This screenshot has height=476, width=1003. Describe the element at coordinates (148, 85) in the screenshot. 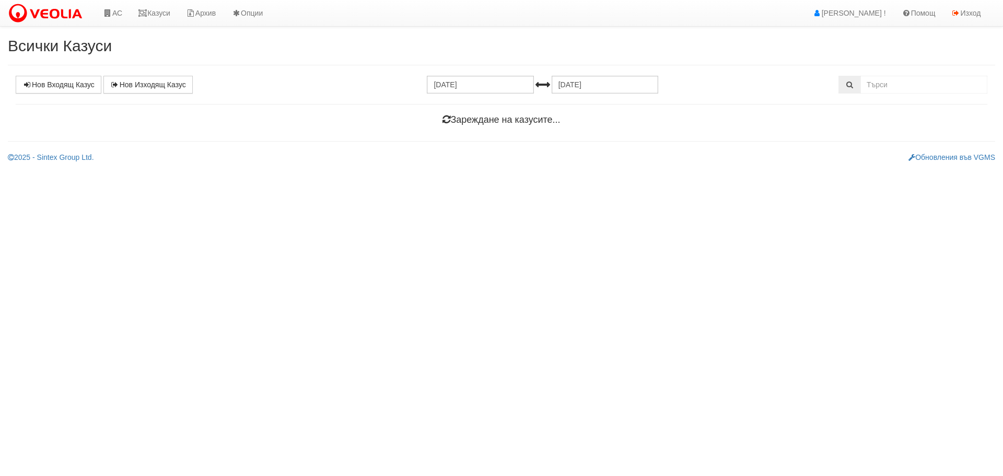

I see `a: Нов Изходящ Казус` at that location.